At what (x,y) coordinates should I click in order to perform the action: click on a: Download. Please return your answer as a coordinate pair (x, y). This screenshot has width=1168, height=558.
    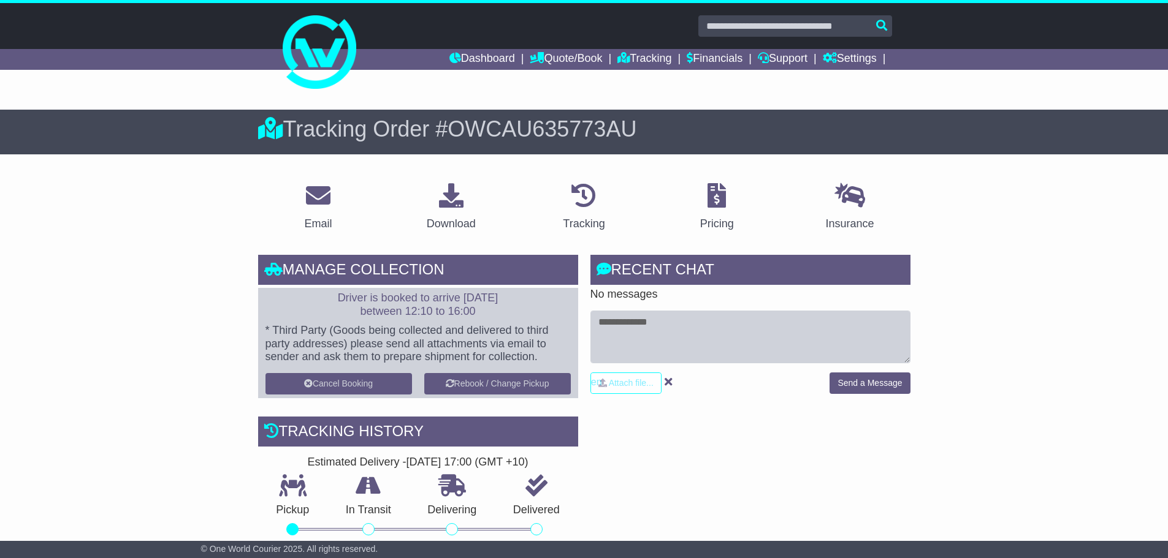
    Looking at the image, I should click on (451, 208).